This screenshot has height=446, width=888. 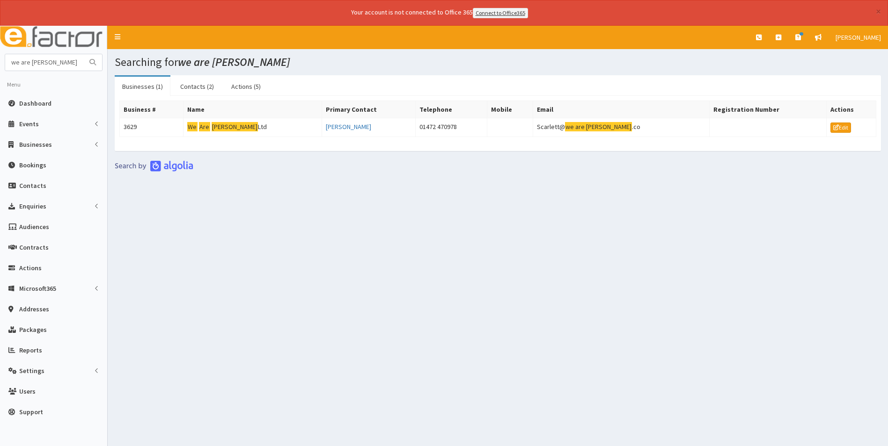 What do you see at coordinates (253, 127) in the screenshot?
I see `td: Ltd` at bounding box center [253, 127].